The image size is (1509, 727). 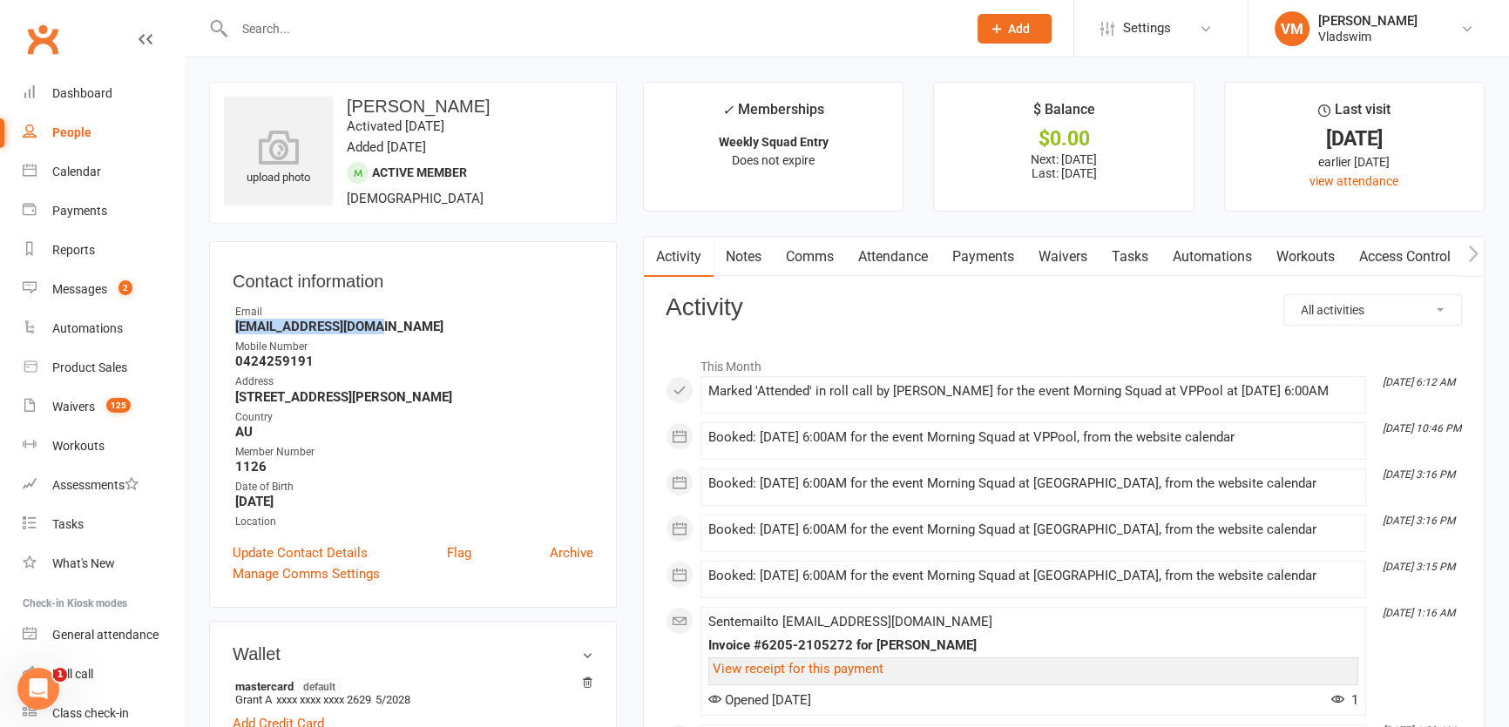 What do you see at coordinates (1354, 114) in the screenshot?
I see `div: Last visit` at bounding box center [1354, 114].